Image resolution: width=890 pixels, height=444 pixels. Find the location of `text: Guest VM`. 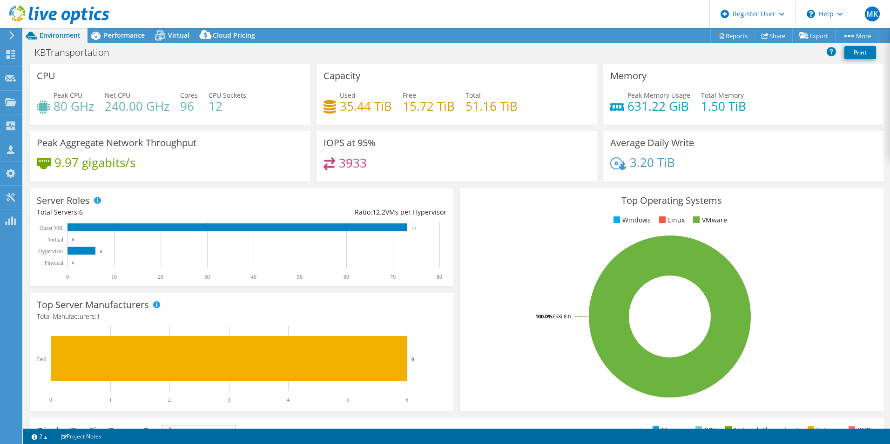

text: Guest VM is located at coordinates (51, 228).